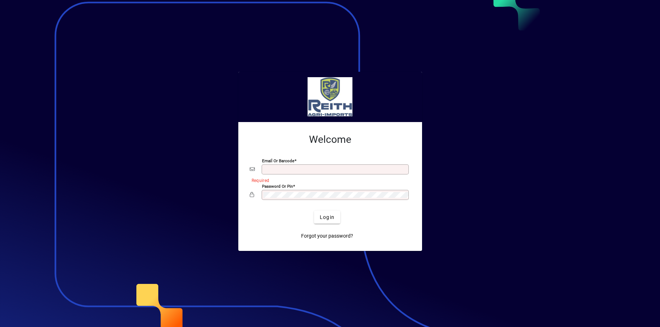 The width and height of the screenshot is (660, 327). I want to click on a: Forgot your password?, so click(327, 236).